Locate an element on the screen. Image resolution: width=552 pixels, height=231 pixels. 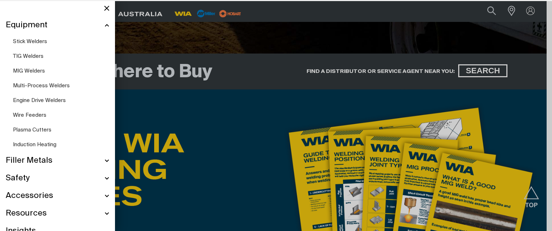
a: Filler Metals is located at coordinates (57, 161).